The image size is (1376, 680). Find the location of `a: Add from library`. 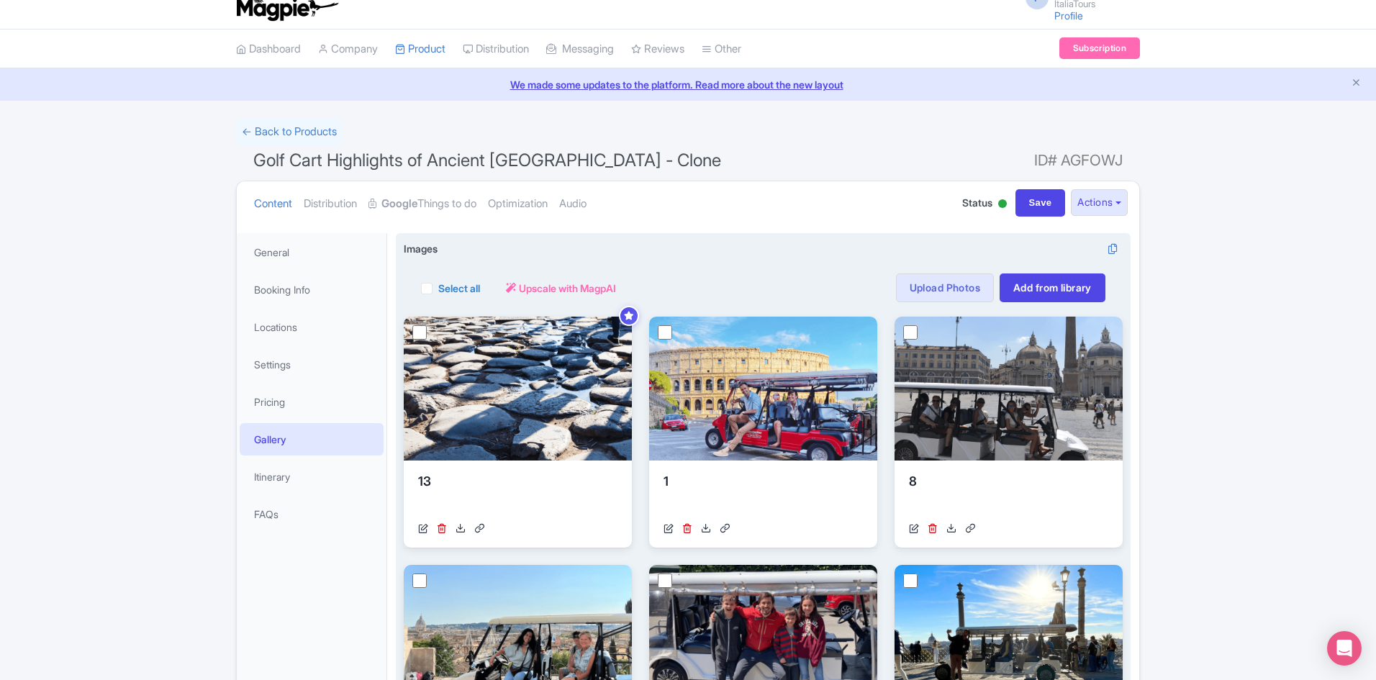

a: Add from library is located at coordinates (1052, 288).